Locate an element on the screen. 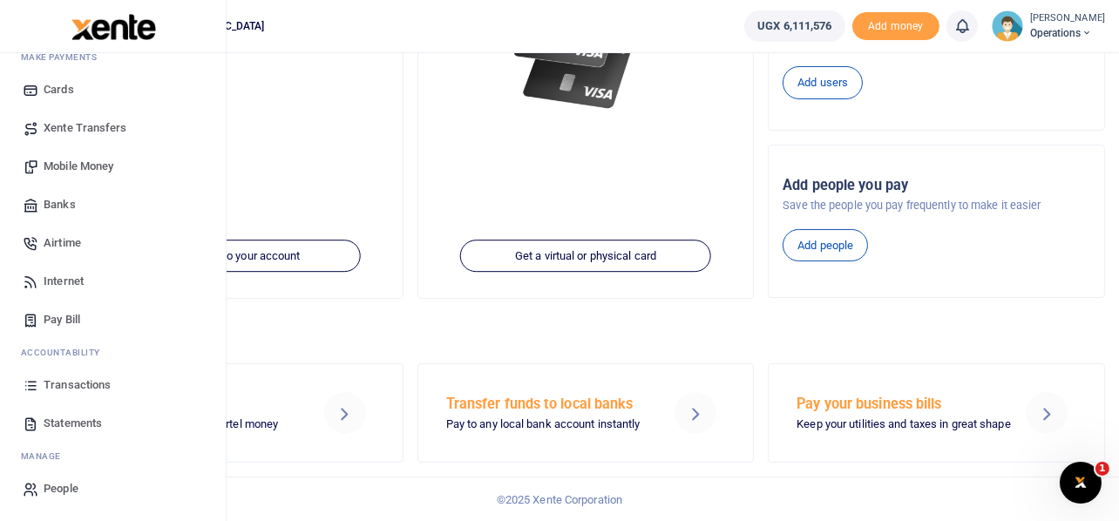  span: anage is located at coordinates (45, 456).